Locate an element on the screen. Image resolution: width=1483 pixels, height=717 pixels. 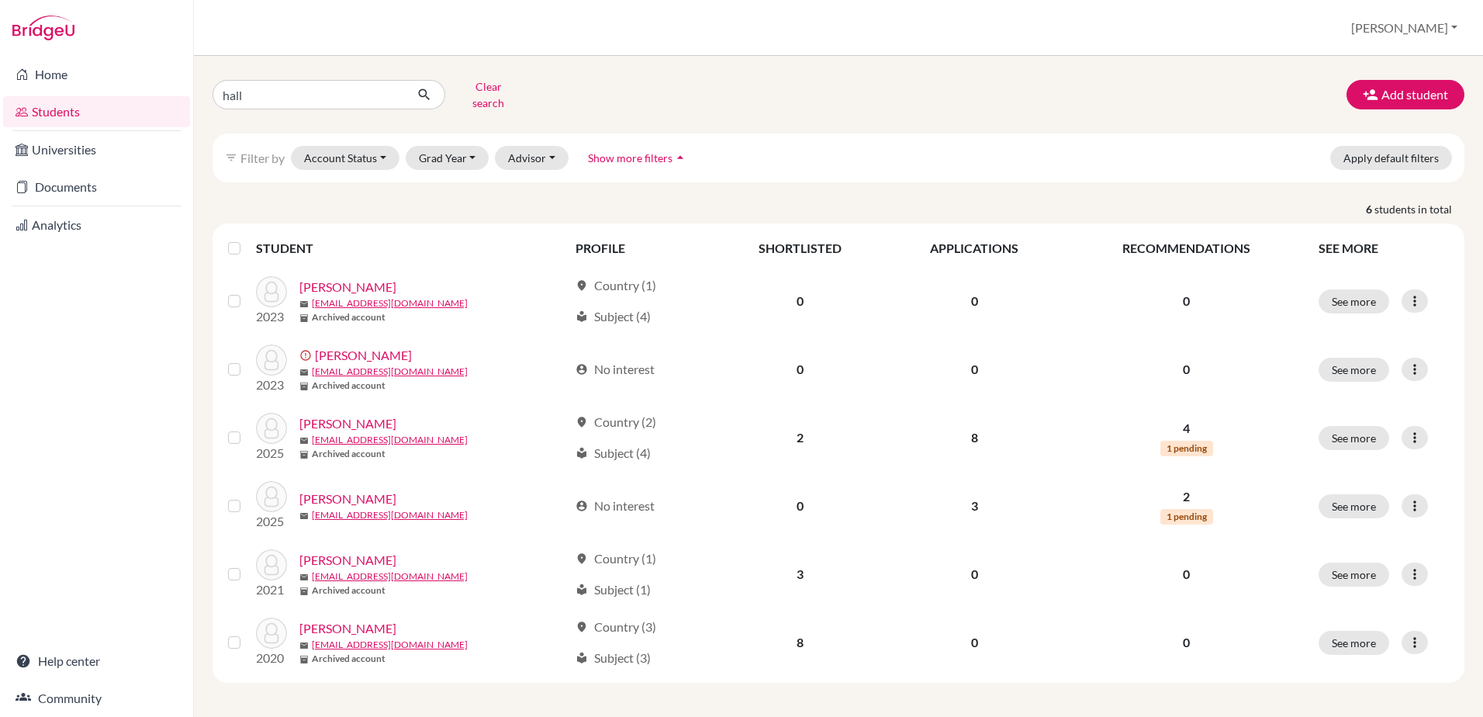
a: Analytics is located at coordinates (96, 225).